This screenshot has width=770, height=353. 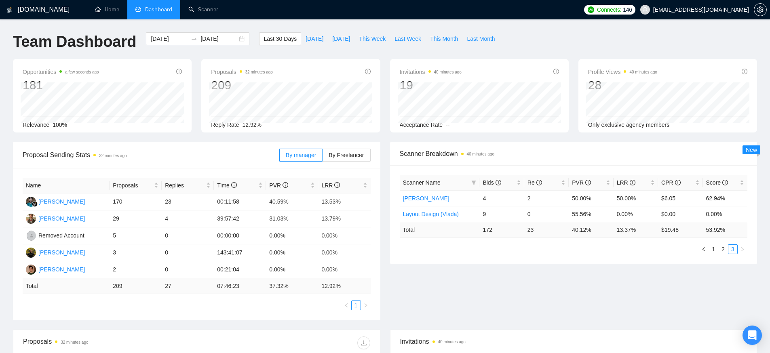 I want to click on td: 3, so click(x=135, y=253).